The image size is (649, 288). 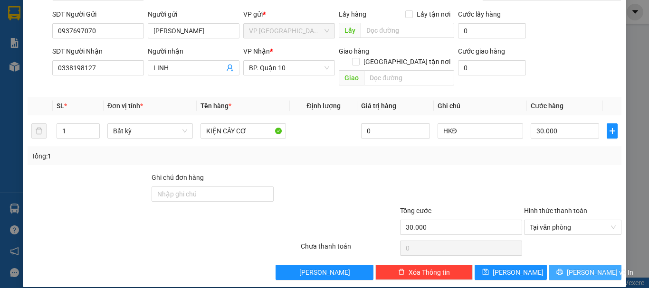 What do you see at coordinates (547, 106) in the screenshot?
I see `span: Cước hàng` at bounding box center [547, 106].